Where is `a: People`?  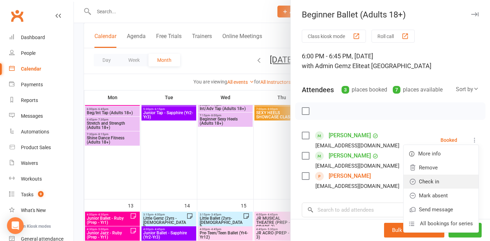
a: People is located at coordinates (41, 53).